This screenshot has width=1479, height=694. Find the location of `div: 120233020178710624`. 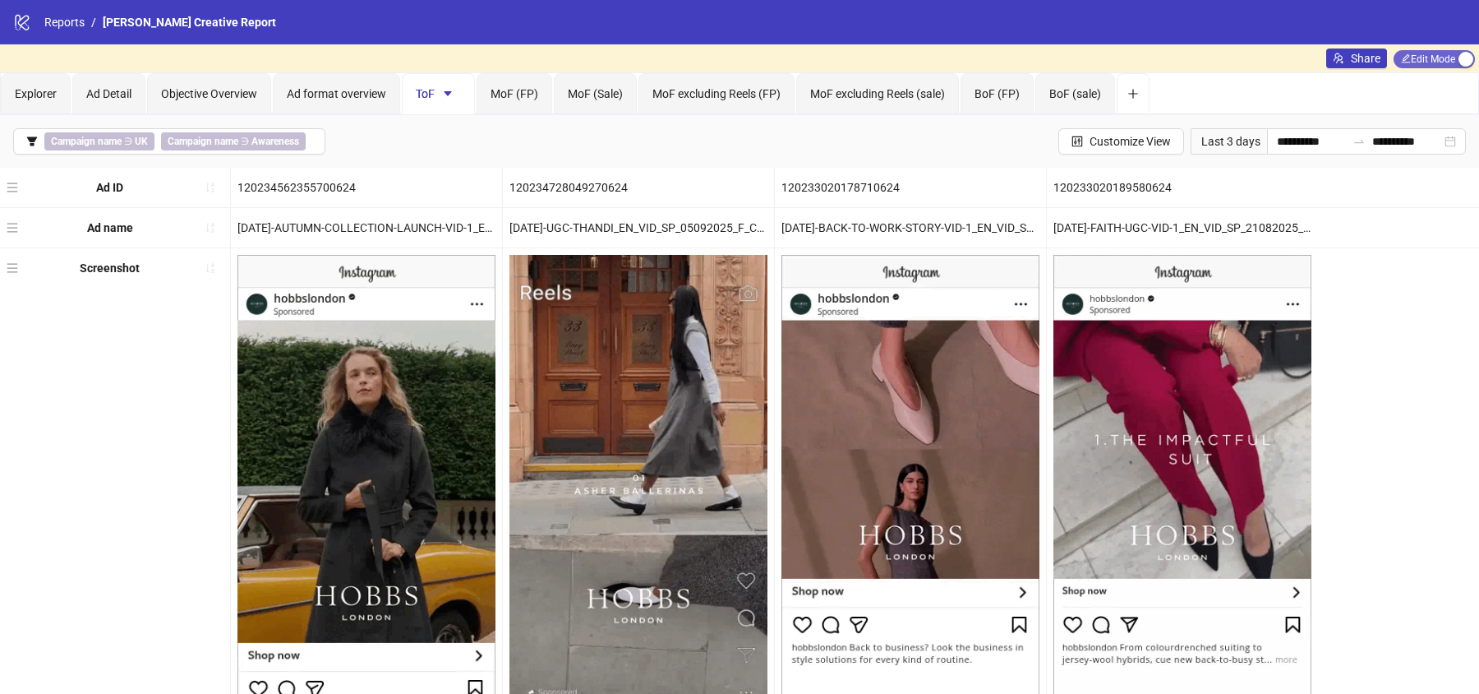

div: 120233020178710624 is located at coordinates (910, 187).